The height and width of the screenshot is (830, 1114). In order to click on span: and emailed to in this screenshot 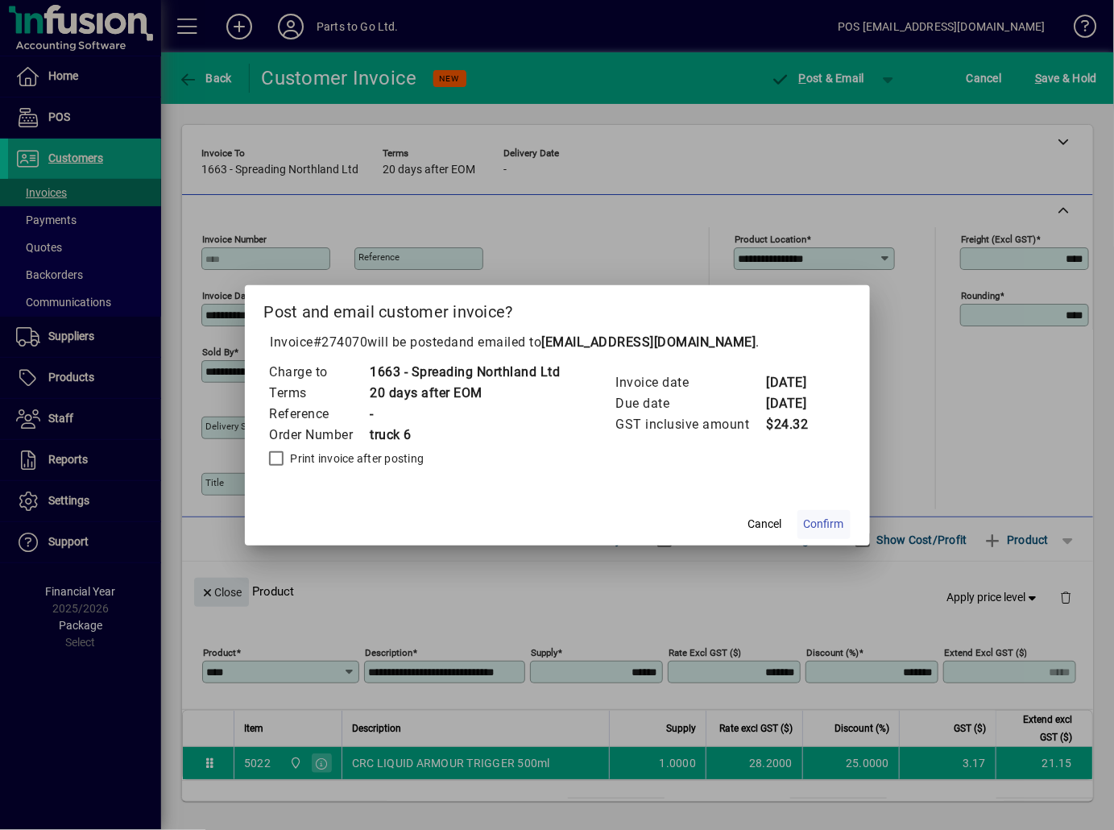, I will do `click(604, 342)`.